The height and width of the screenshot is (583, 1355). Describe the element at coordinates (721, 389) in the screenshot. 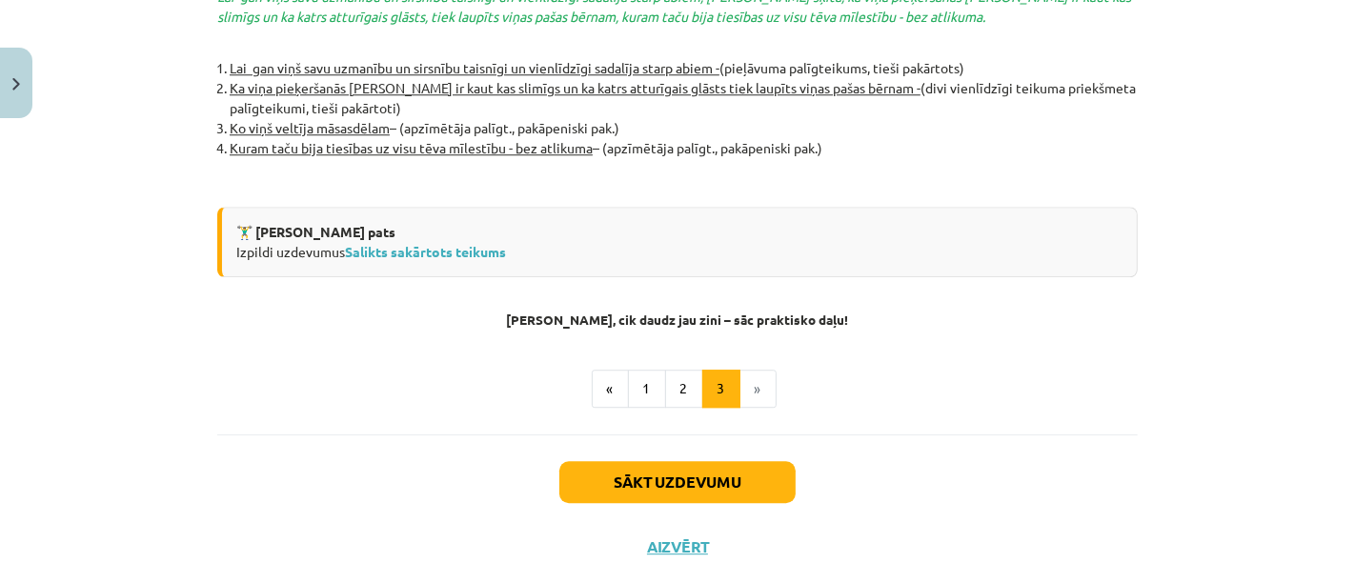

I see `button: 3` at that location.